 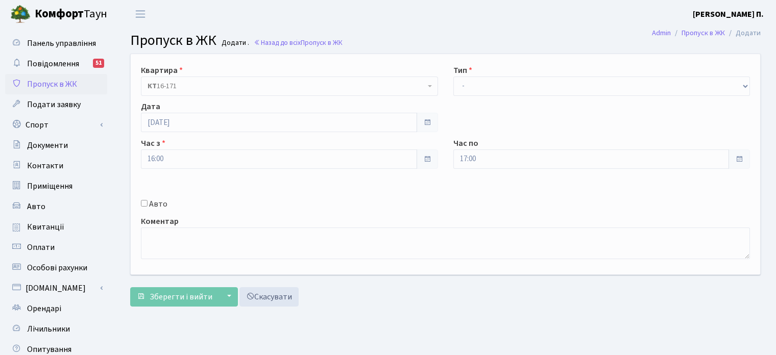 What do you see at coordinates (463, 70) in the screenshot?
I see `label: Тип` at bounding box center [463, 70].